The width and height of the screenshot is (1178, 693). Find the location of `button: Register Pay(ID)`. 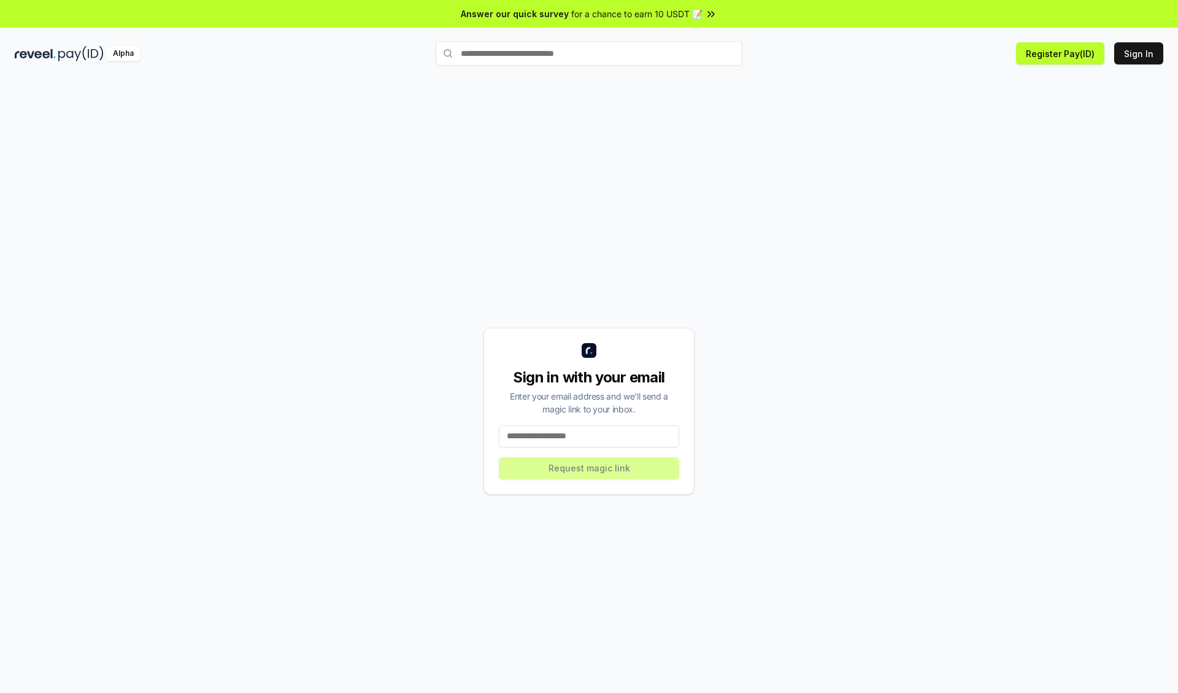

button: Register Pay(ID) is located at coordinates (1060, 53).